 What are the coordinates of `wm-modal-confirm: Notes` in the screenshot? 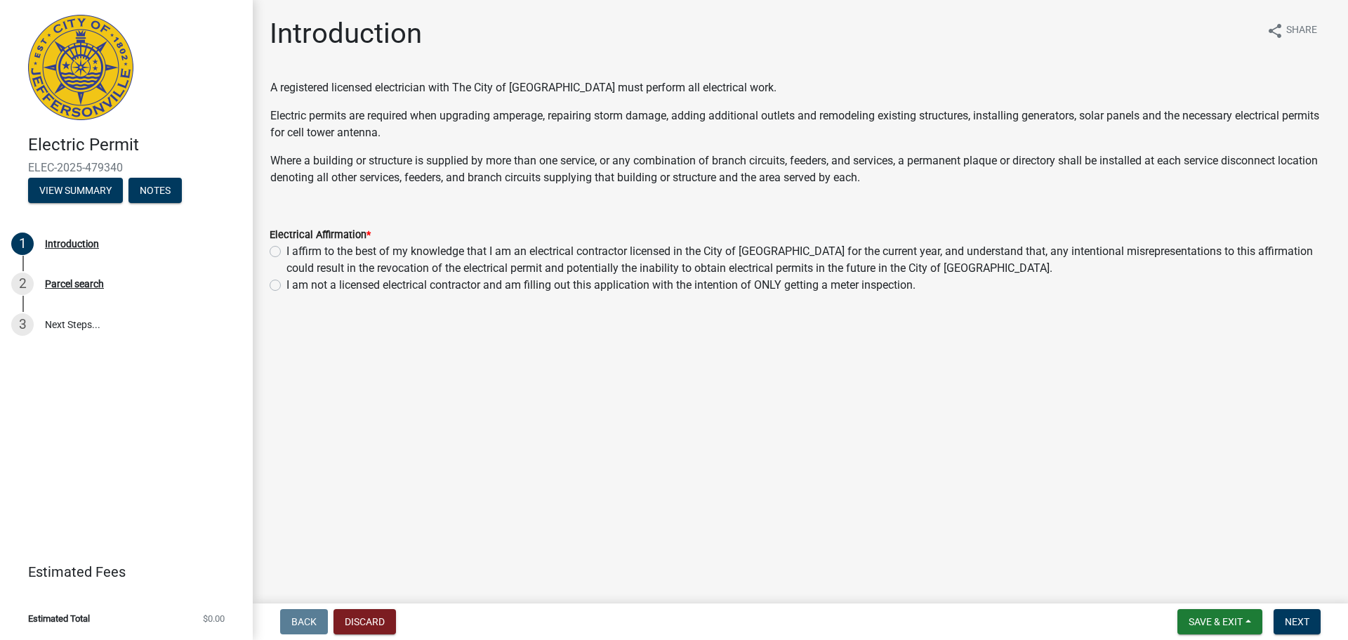 It's located at (155, 191).